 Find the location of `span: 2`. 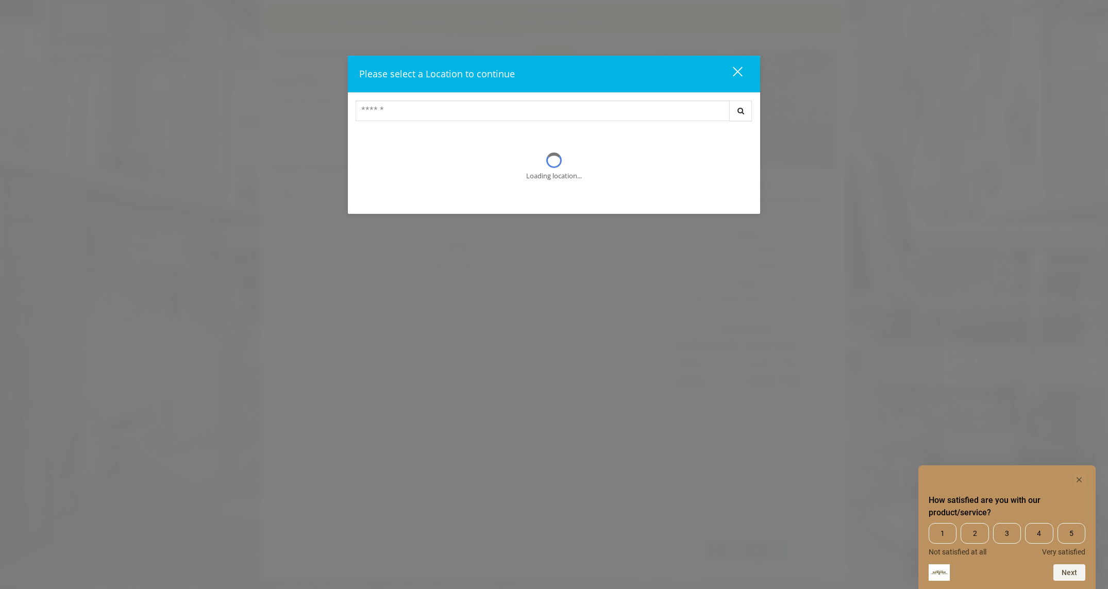

span: 2 is located at coordinates (975, 534).